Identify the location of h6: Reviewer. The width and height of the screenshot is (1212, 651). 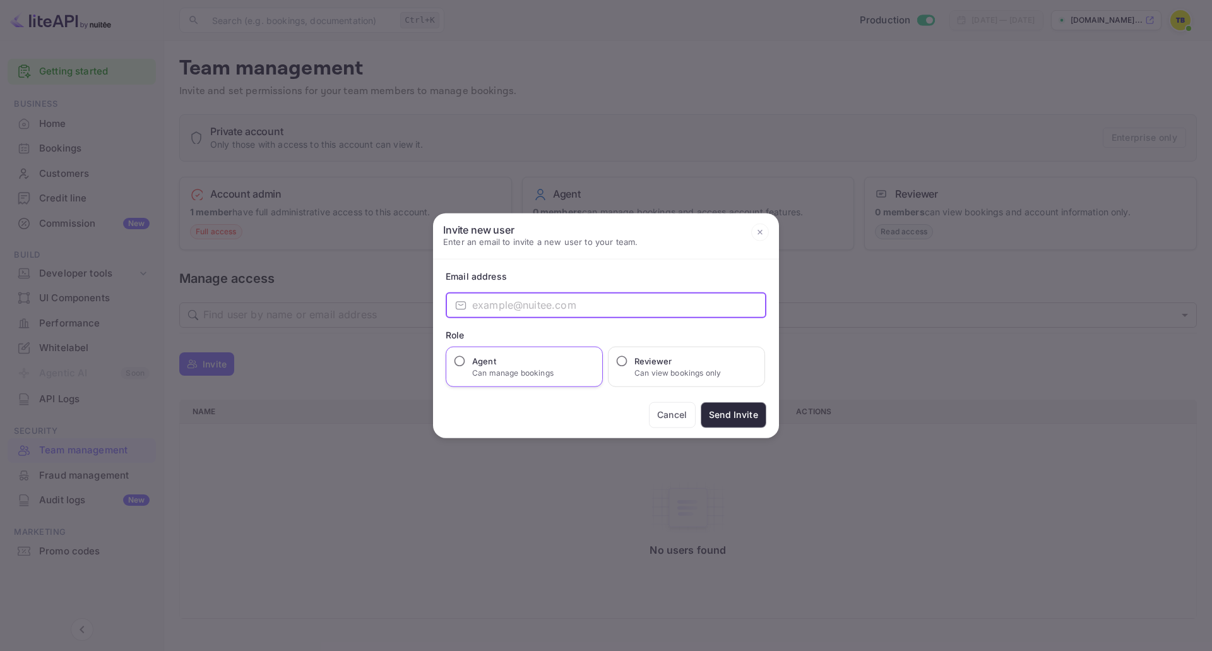
(677, 360).